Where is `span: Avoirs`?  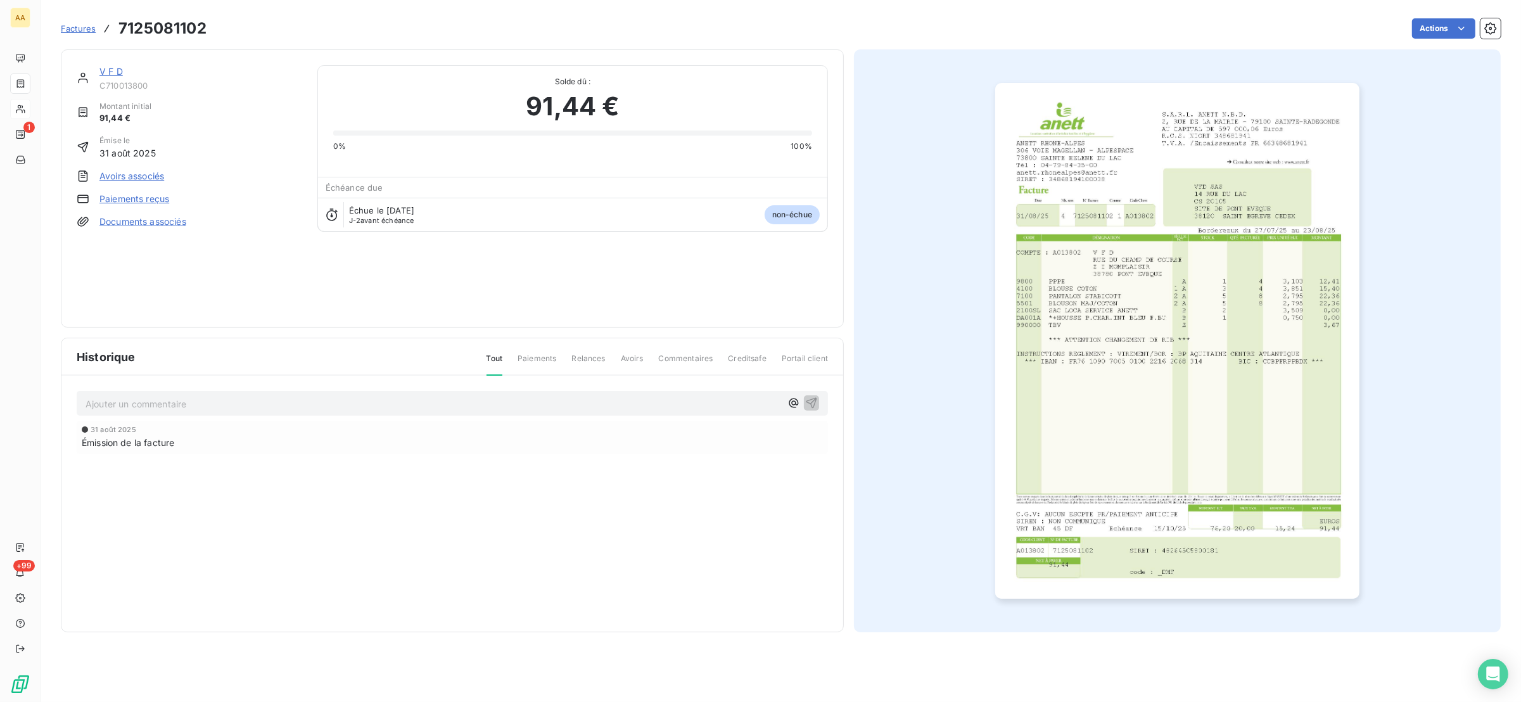 span: Avoirs is located at coordinates (632, 364).